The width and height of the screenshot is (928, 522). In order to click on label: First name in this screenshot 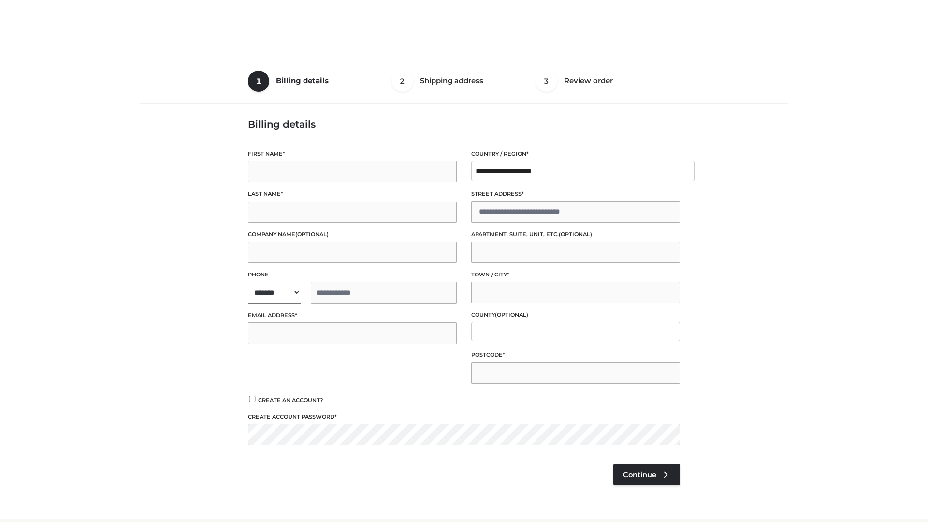, I will do `click(352, 154)`.